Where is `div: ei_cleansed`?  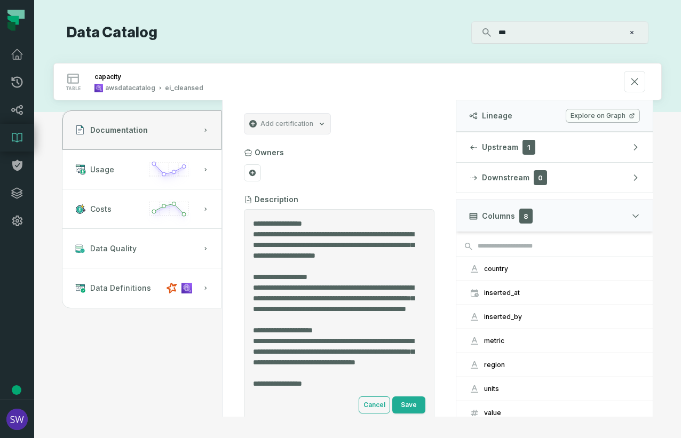
div: ei_cleansed is located at coordinates (184, 88).